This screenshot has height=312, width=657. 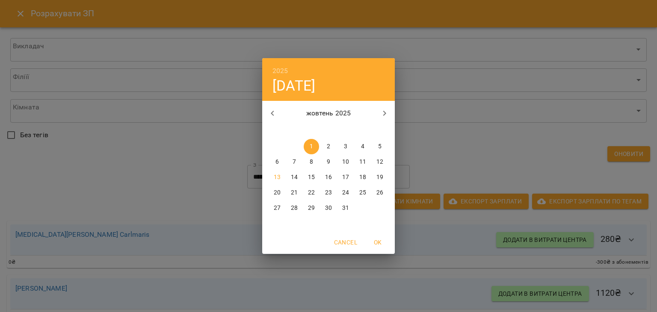 I want to click on span: нд, so click(x=380, y=130).